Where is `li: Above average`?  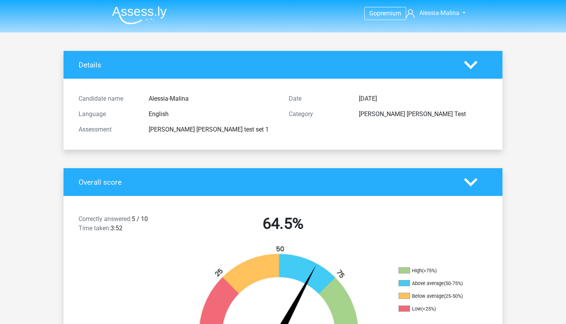
li: Above average is located at coordinates (437, 283).